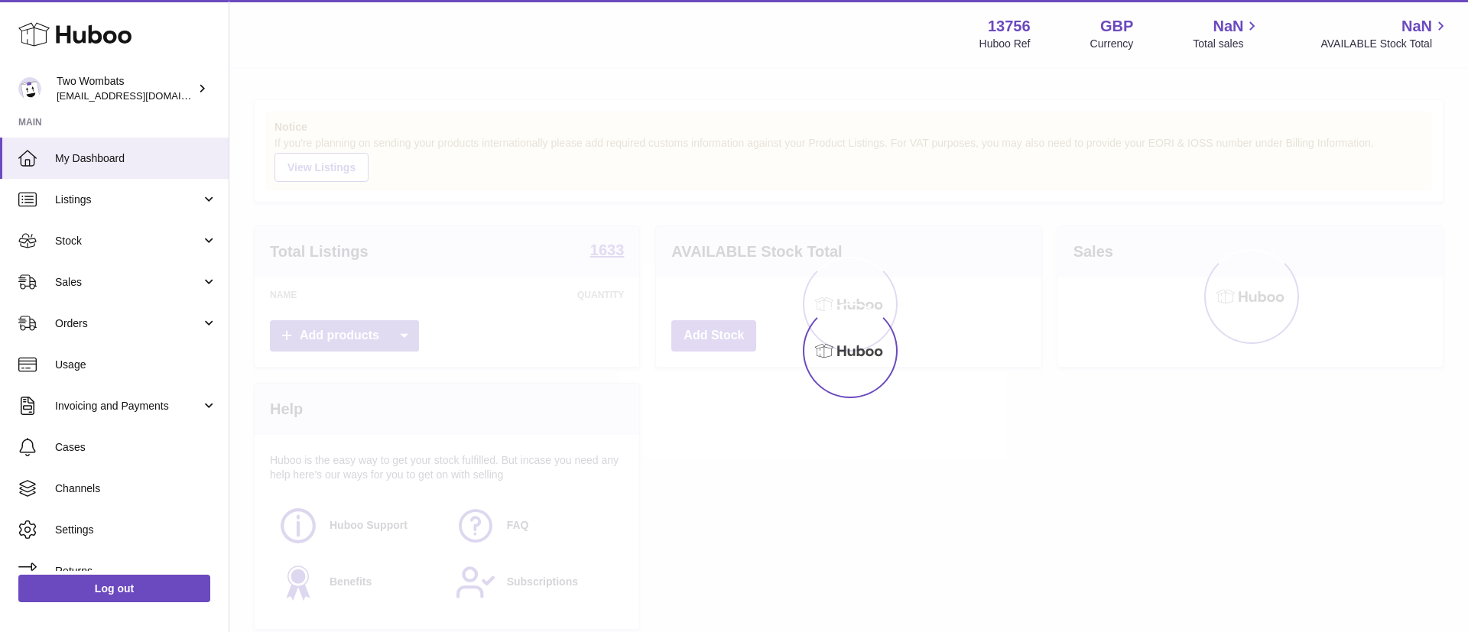 The height and width of the screenshot is (632, 1468). I want to click on span: Total sales, so click(1226, 44).